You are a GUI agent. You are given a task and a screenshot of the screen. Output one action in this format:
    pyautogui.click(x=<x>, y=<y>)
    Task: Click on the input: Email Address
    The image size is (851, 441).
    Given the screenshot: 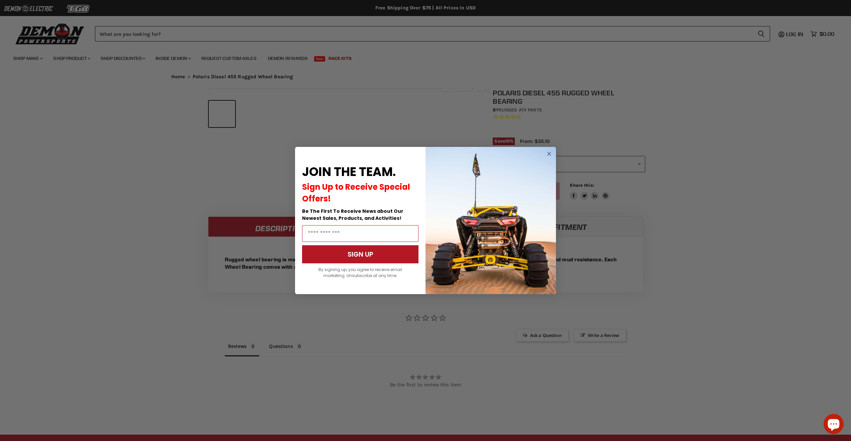 What is the action you would take?
    pyautogui.click(x=360, y=234)
    